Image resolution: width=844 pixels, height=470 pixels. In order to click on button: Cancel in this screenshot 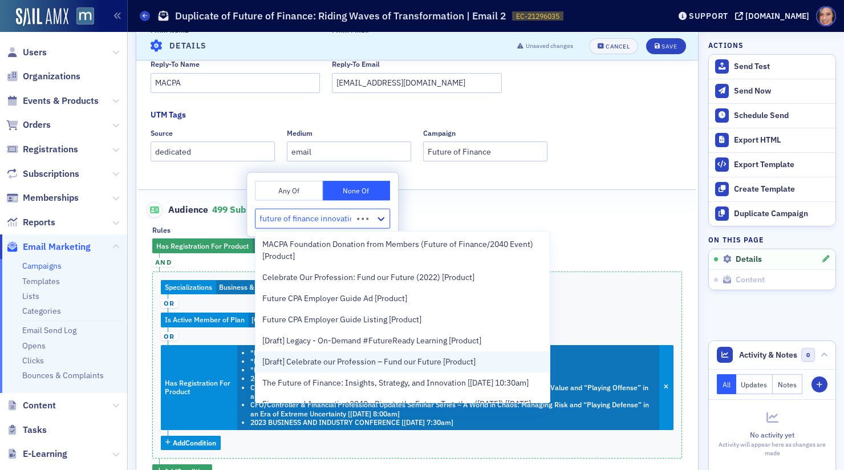, I will do `click(613, 46)`.